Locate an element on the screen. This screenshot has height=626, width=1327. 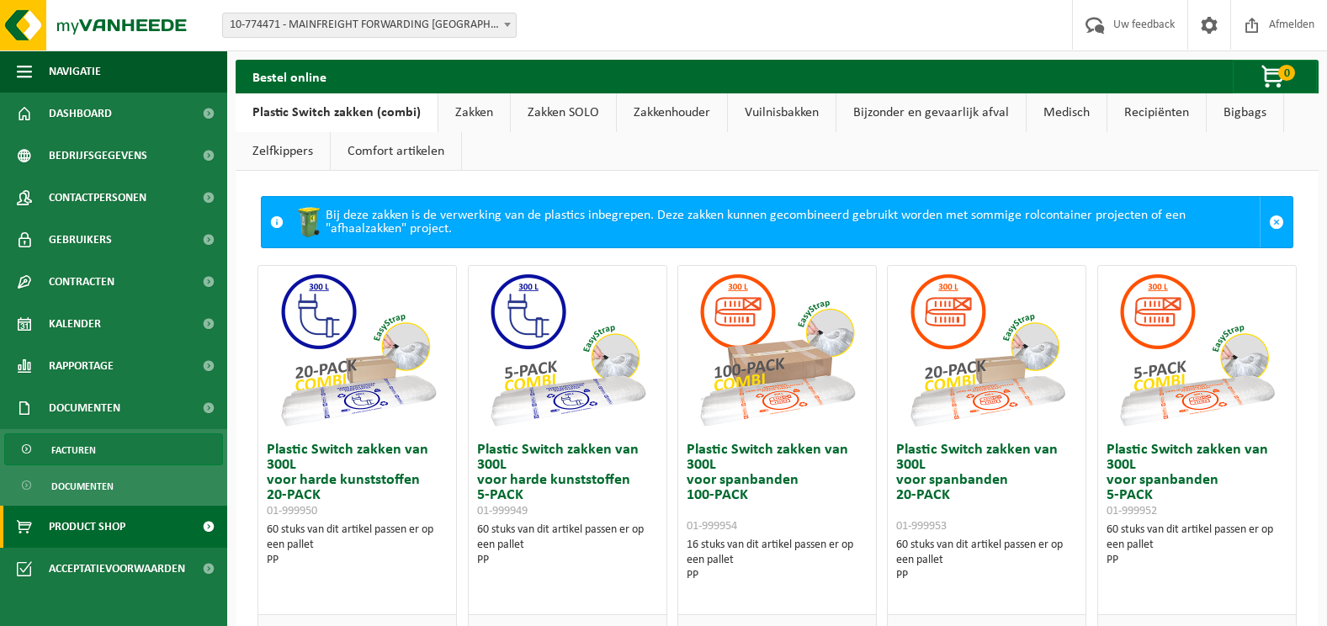
img: 01-999953 is located at coordinates (987, 350).